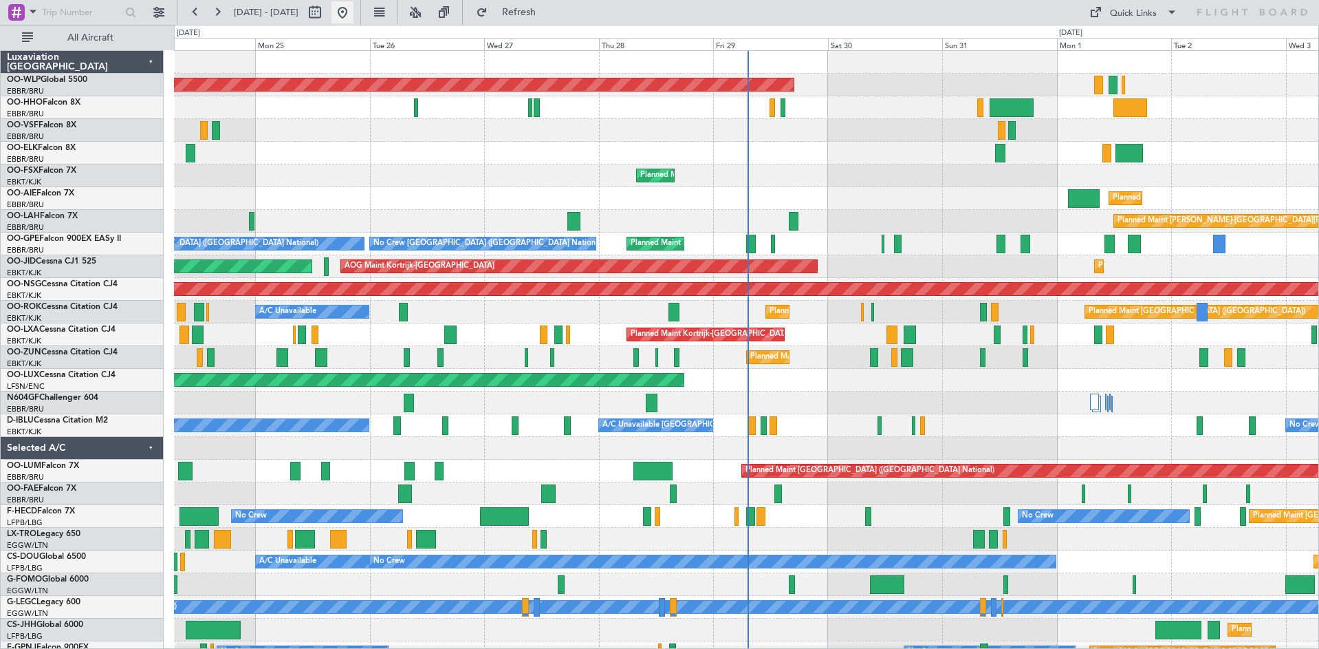 This screenshot has width=1319, height=649. I want to click on a: OO-ROKCessna Citation CJ4, so click(62, 307).